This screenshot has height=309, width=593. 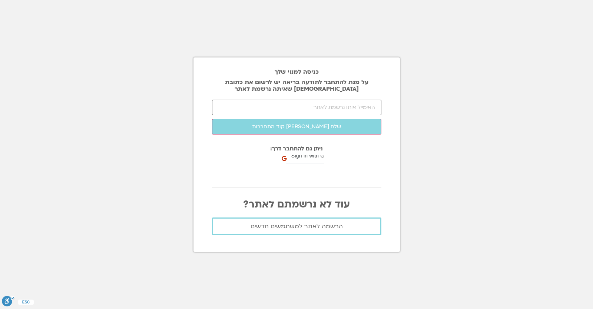 What do you see at coordinates (317, 171) in the screenshot?
I see `div: Sign in with Google. Opens in new tab` at bounding box center [317, 171].